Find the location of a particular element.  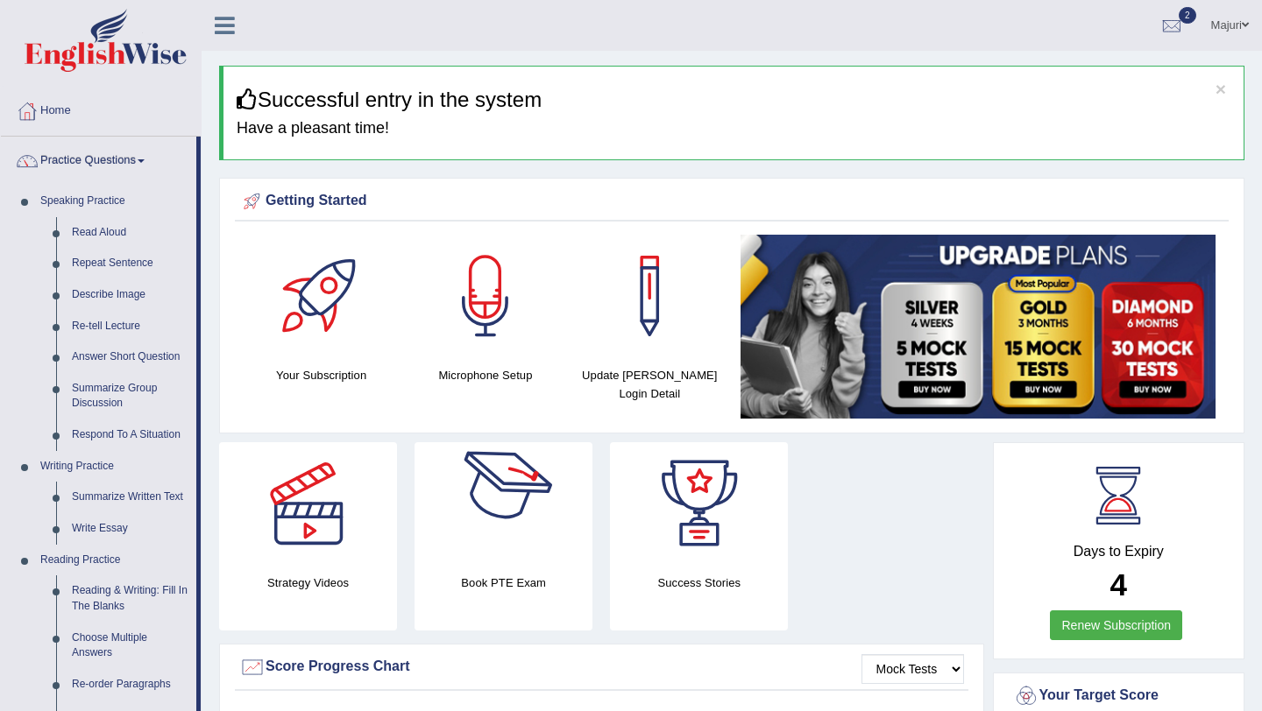

a: Re-order Paragraphs is located at coordinates (130, 685).